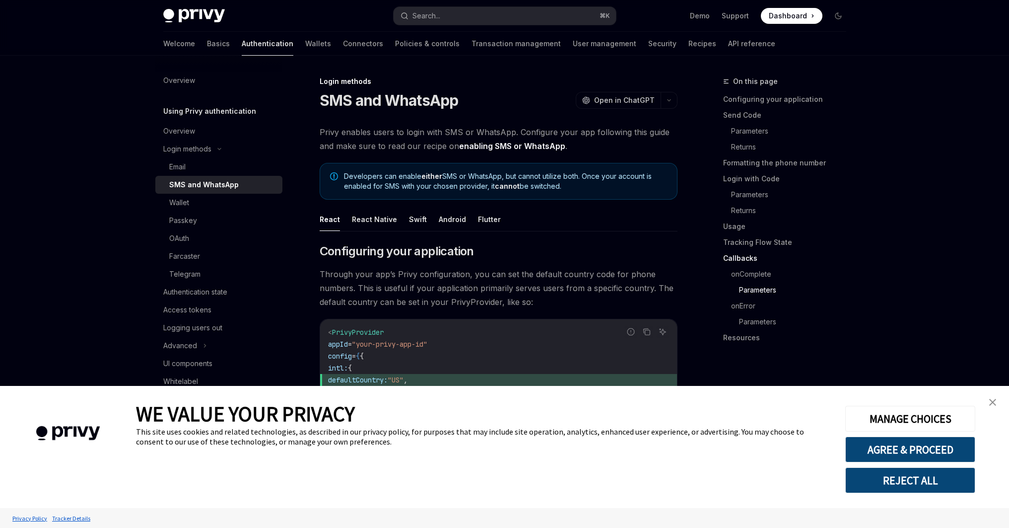 This screenshot has width=1009, height=528. What do you see at coordinates (389, 100) in the screenshot?
I see `h1: SMS and WhatsApp` at bounding box center [389, 100].